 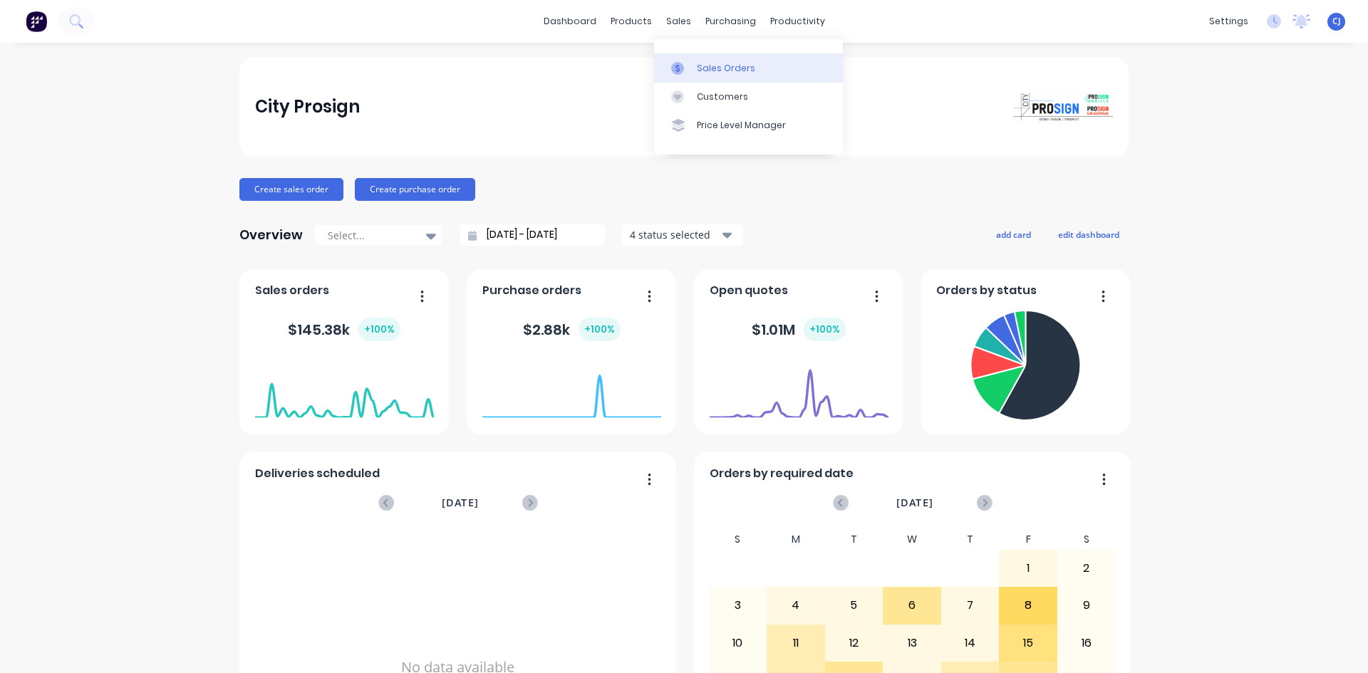 What do you see at coordinates (726, 68) in the screenshot?
I see `div: Sales Orders` at bounding box center [726, 68].